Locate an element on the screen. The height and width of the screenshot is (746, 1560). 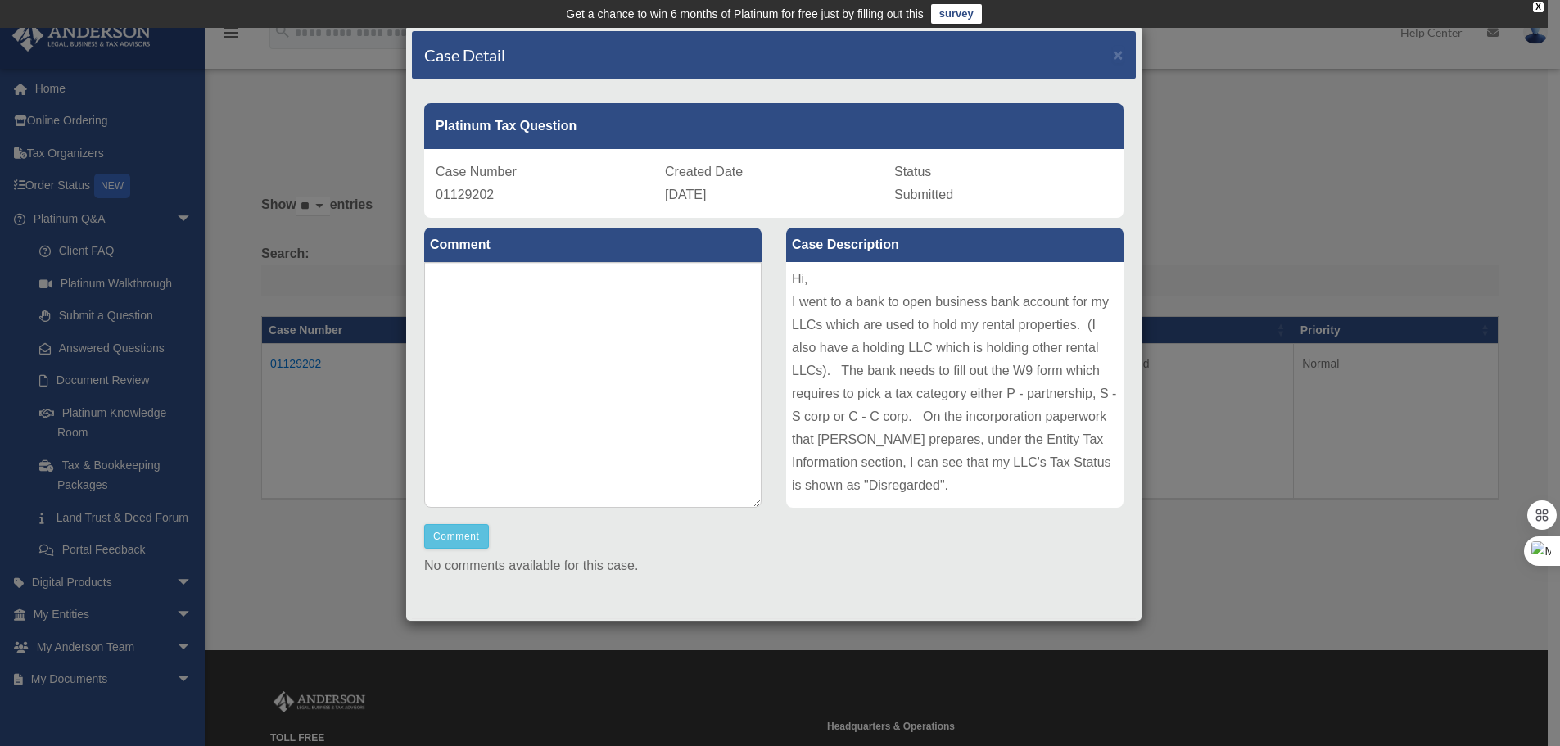
div: Hi, I went to a bank to open business bank account for my LLCs which are used to hold my rental p... is located at coordinates (955, 385).